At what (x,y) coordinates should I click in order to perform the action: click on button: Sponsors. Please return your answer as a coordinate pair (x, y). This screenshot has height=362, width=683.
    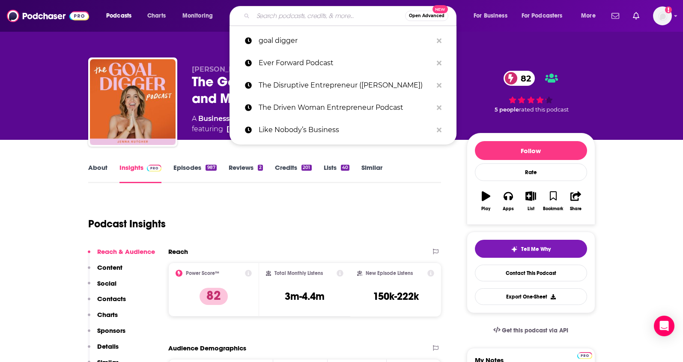
    Looking at the image, I should click on (107, 334).